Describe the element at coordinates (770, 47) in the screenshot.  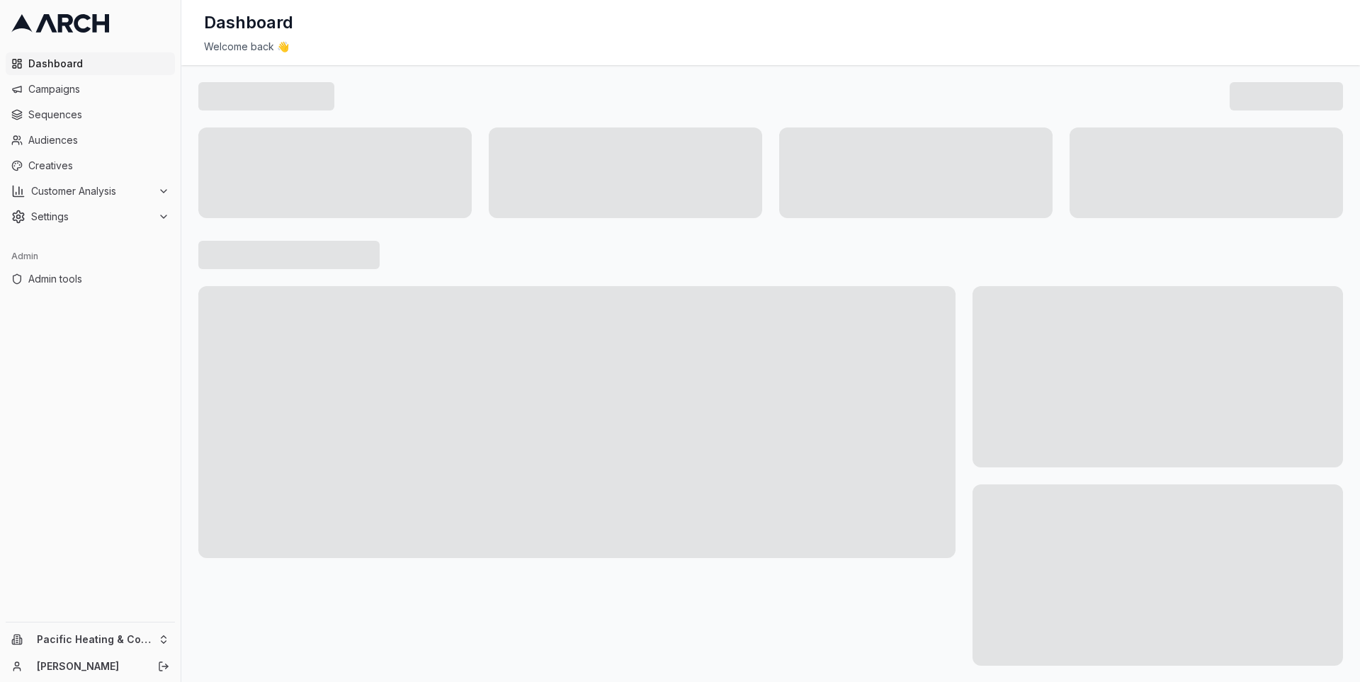
I see `div: Welcome back 👋` at that location.